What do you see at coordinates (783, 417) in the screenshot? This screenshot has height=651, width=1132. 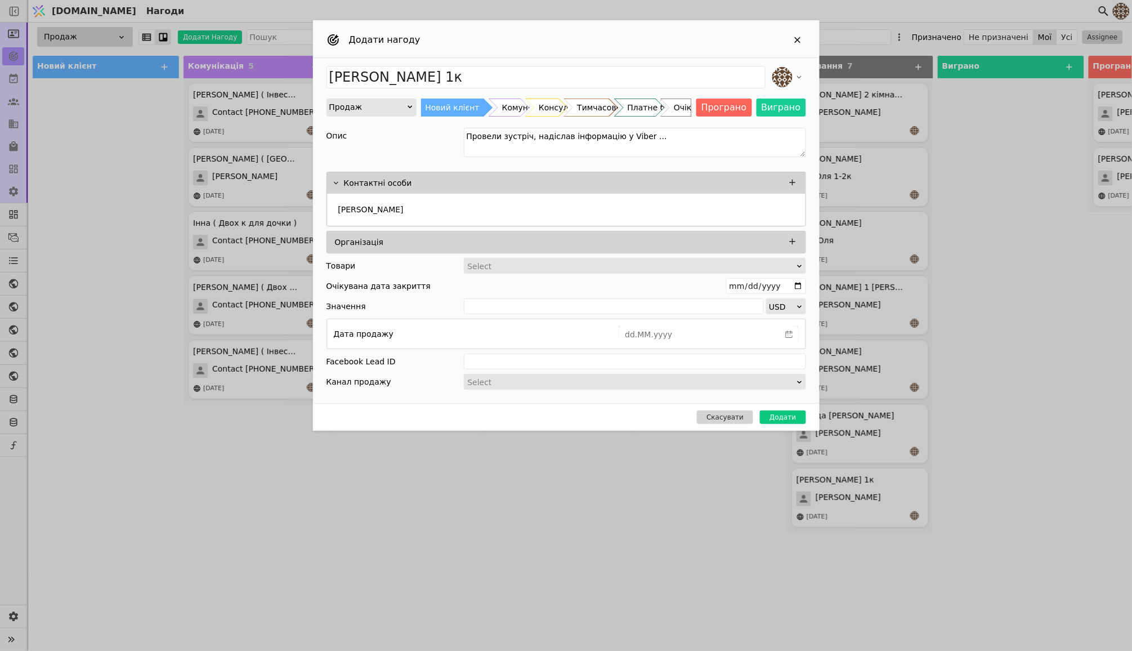 I see `button: Додати` at bounding box center [783, 417].